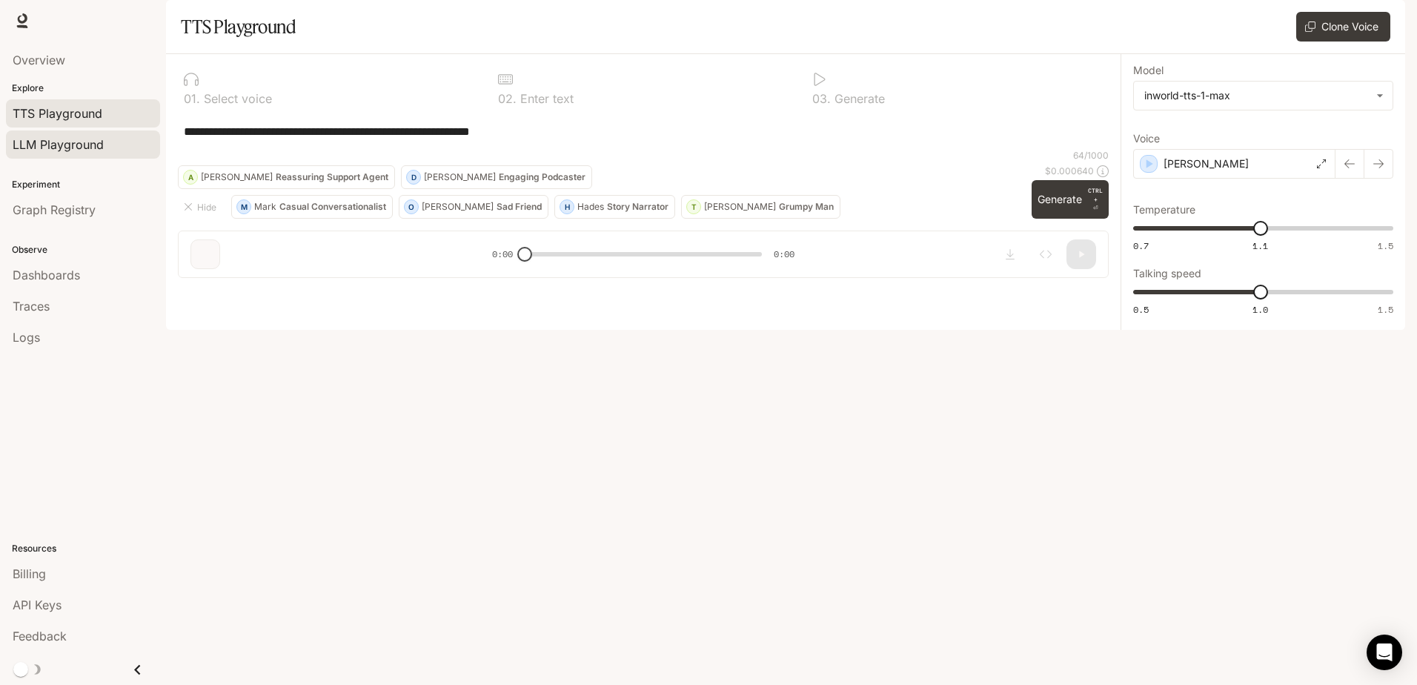 The width and height of the screenshot is (1417, 685). Describe the element at coordinates (1070, 199) in the screenshot. I see `button: GenerateCTRL +⏎` at that location.